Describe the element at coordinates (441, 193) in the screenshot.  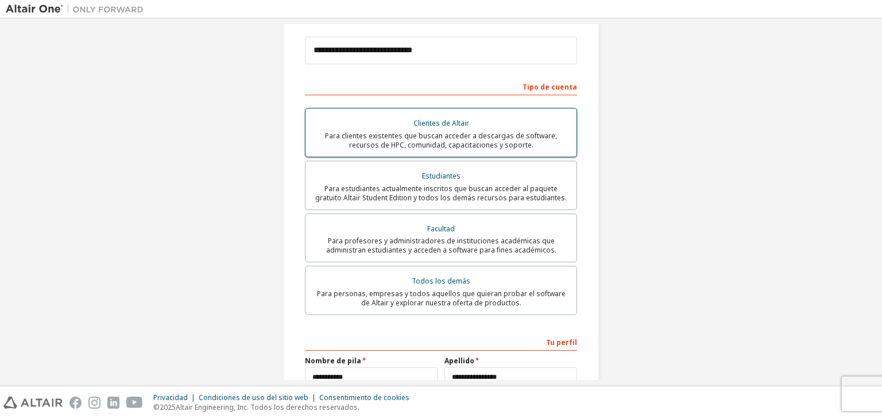
I see `font: Para estudiantes actualmente inscritos que buscan acceder al paquete gratuito Altair Student Edit...` at that location.